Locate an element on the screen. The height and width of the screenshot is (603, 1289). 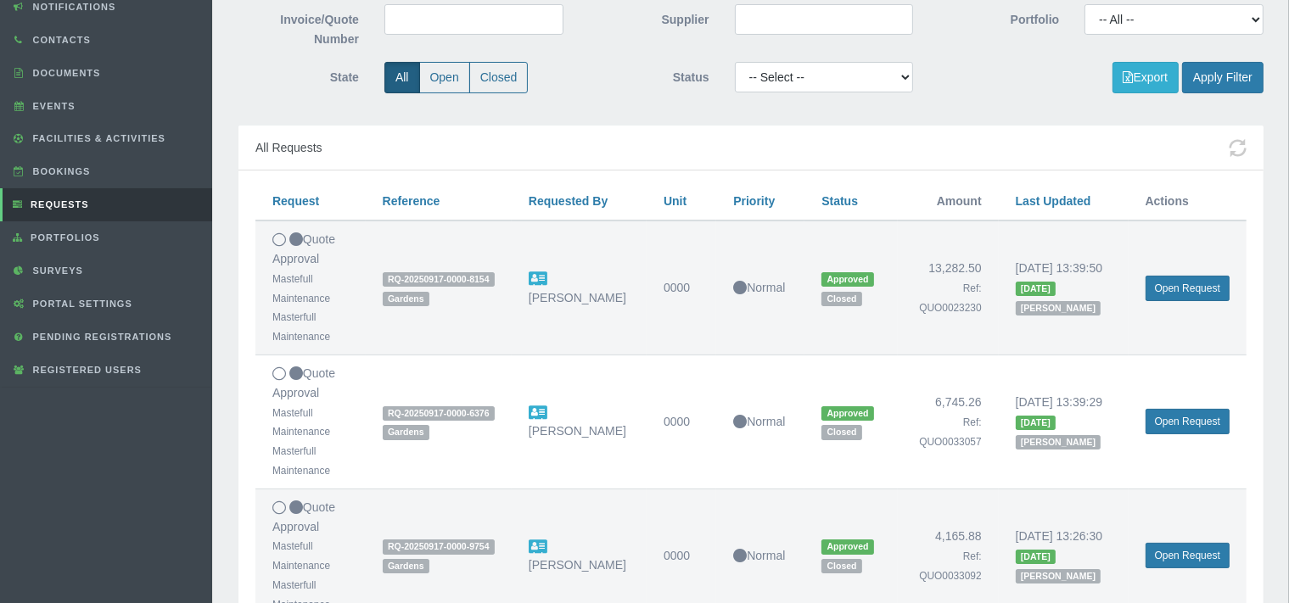
span: Amount is located at coordinates (959, 201).